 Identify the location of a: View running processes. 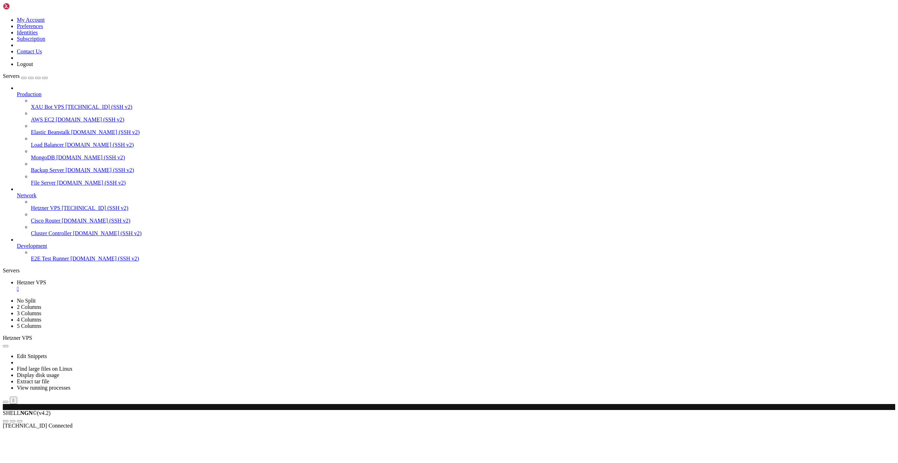
(44, 387).